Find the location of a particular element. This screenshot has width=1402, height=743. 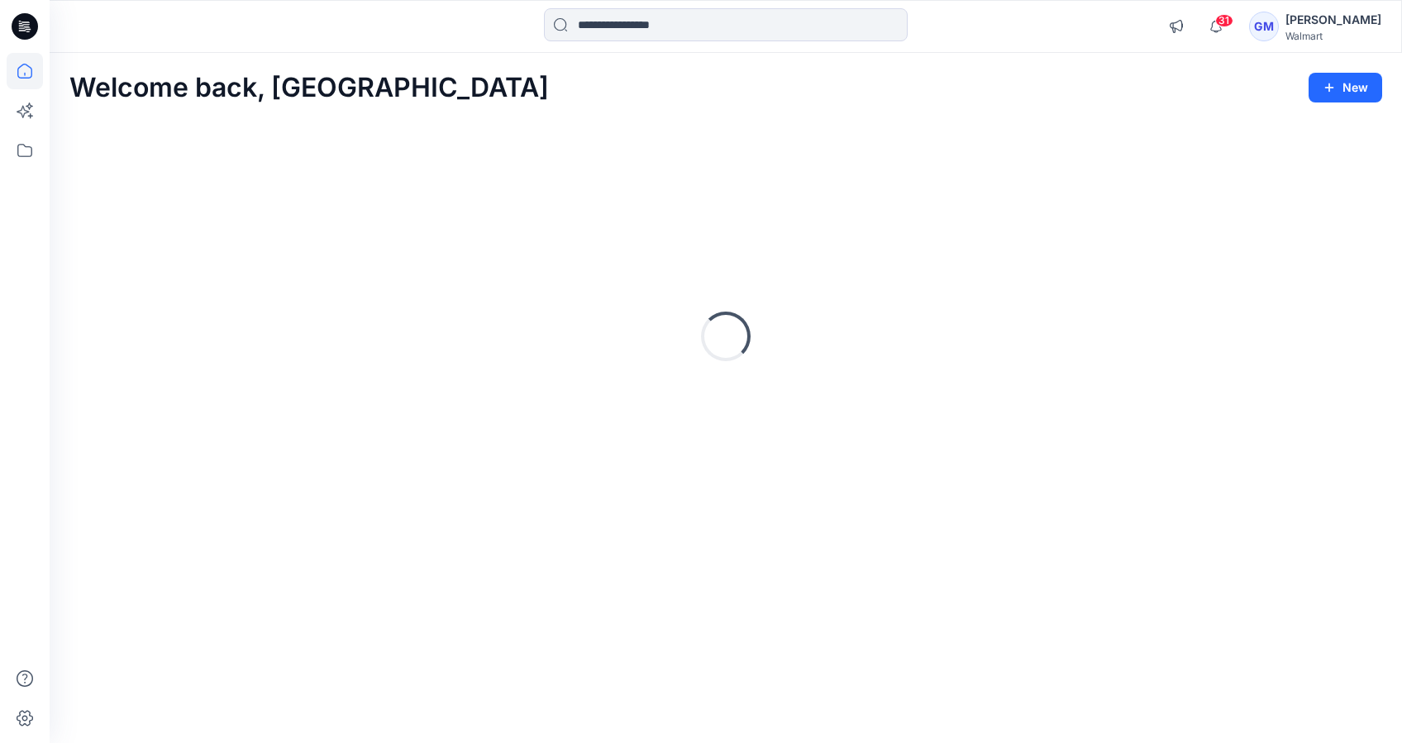

div: Walmart is located at coordinates (1333, 36).